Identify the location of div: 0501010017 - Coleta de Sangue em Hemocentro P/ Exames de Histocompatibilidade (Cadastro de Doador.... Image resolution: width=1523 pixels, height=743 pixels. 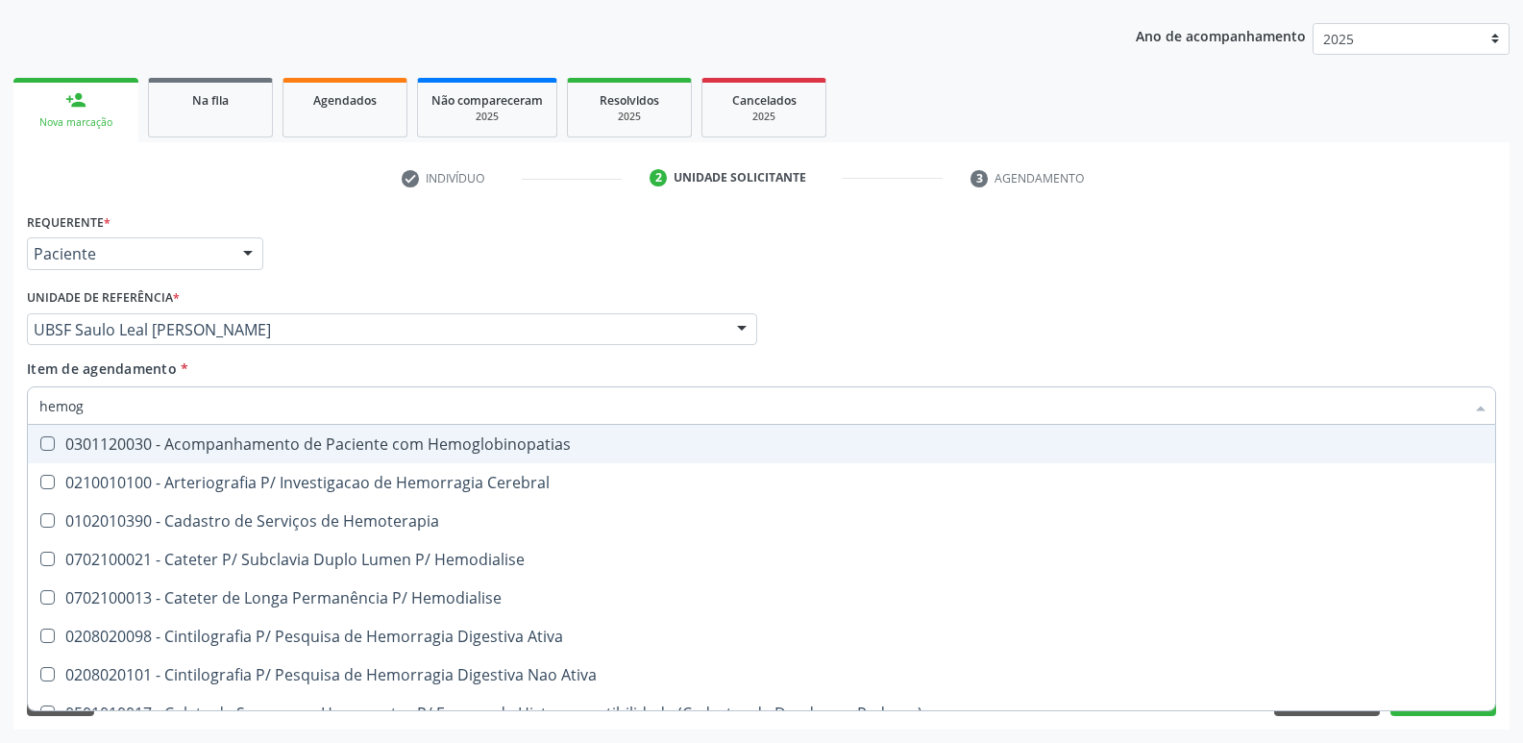
(761, 713).